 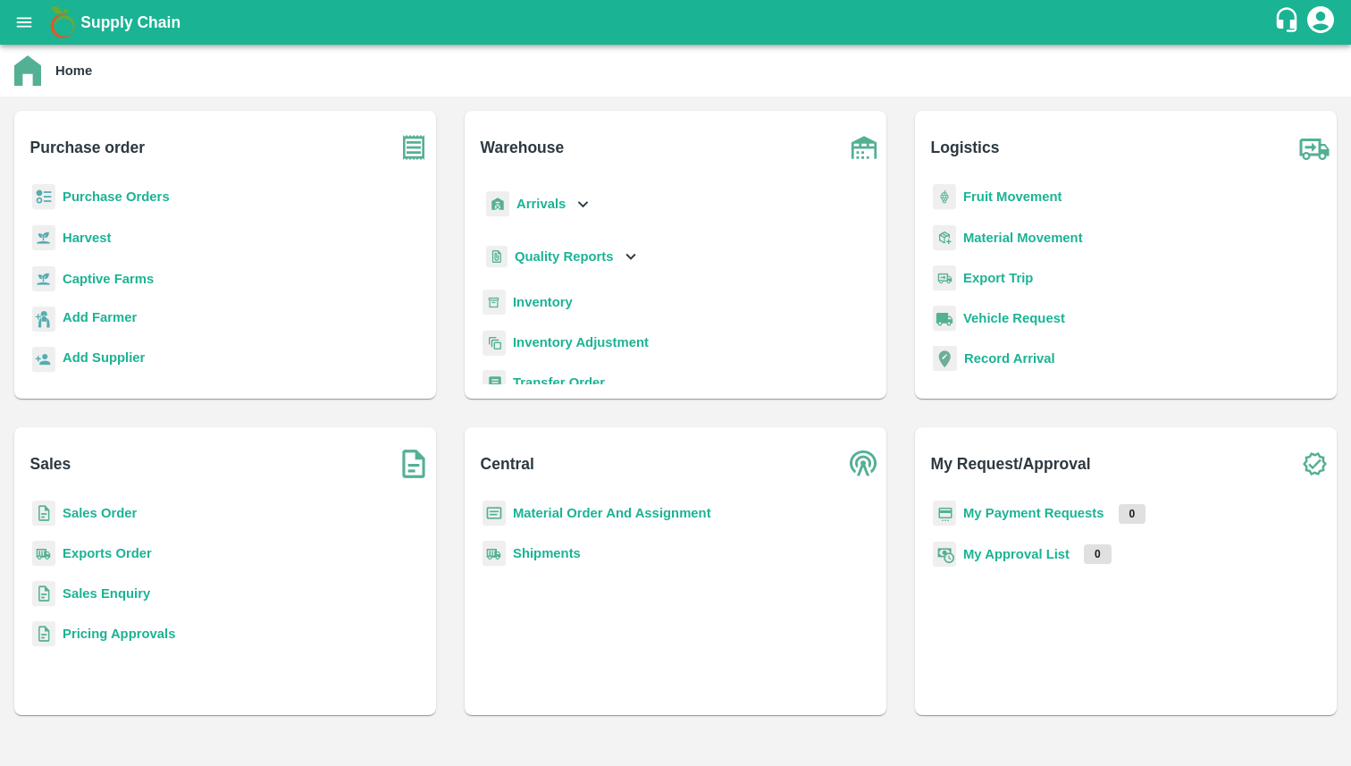 What do you see at coordinates (564, 256) in the screenshot?
I see `b: Quality Reports` at bounding box center [564, 256].